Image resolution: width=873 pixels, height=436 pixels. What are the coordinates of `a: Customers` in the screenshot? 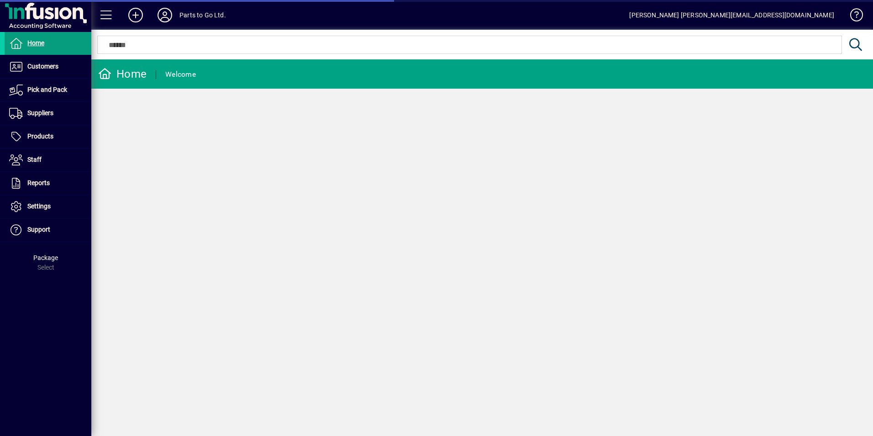 It's located at (48, 67).